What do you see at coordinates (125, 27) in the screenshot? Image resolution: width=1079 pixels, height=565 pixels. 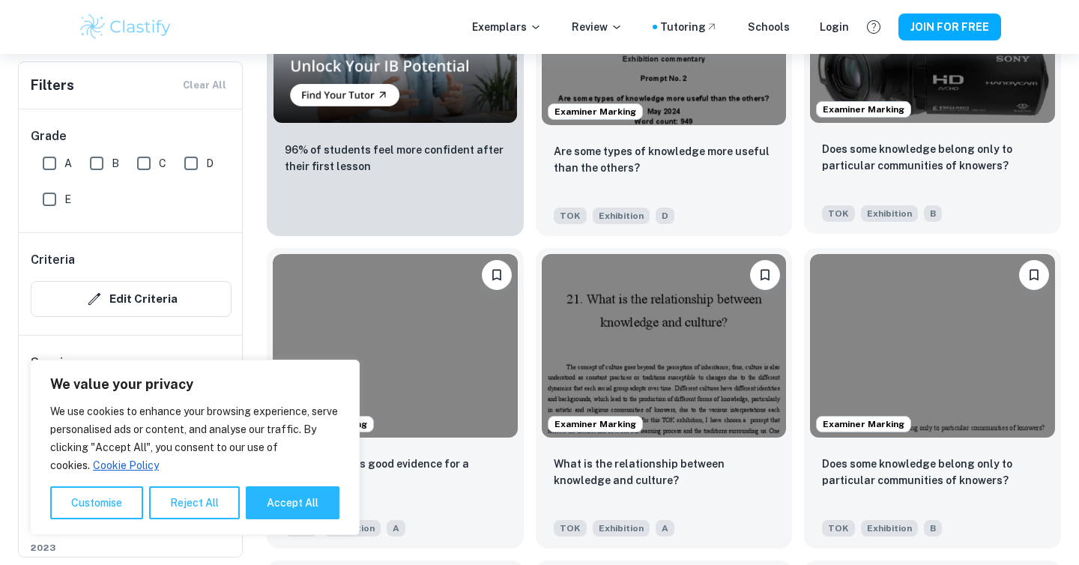 I see `img: Clastify logo` at bounding box center [125, 27].